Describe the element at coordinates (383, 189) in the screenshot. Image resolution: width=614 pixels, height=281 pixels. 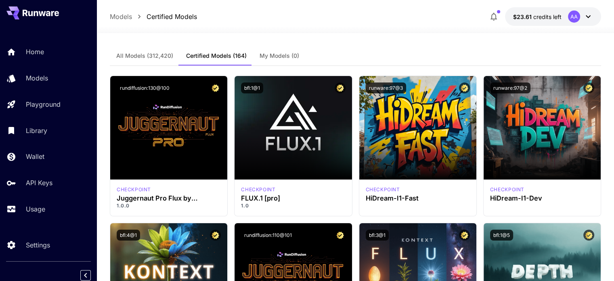
I see `div: HiDream Fast` at that location.